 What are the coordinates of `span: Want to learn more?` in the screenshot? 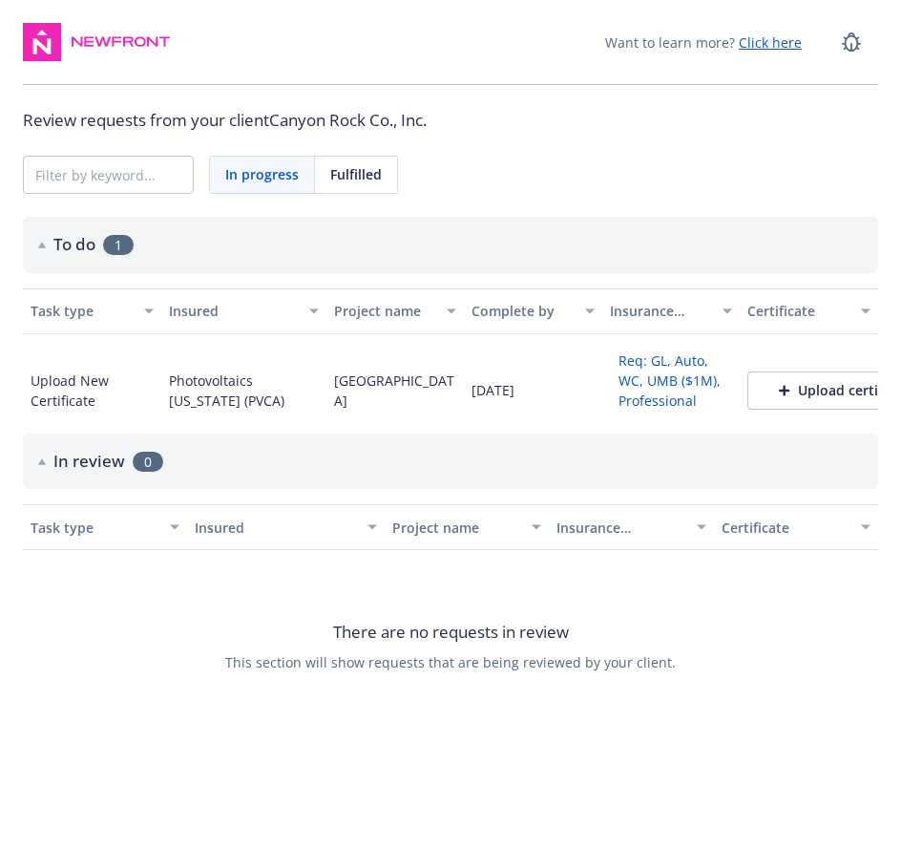 It's located at (704, 42).